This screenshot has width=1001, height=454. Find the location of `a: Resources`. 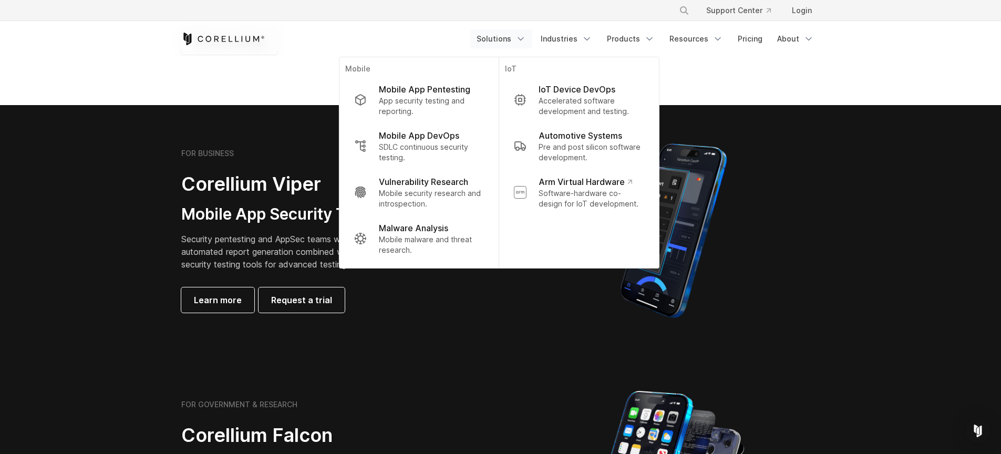

a: Resources is located at coordinates (696, 39).